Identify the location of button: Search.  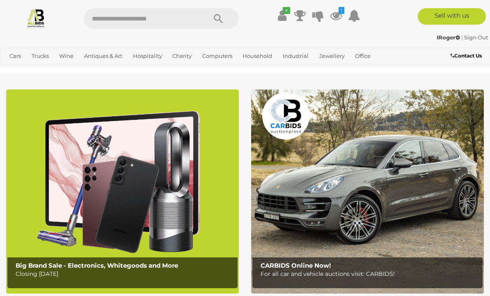
(218, 18).